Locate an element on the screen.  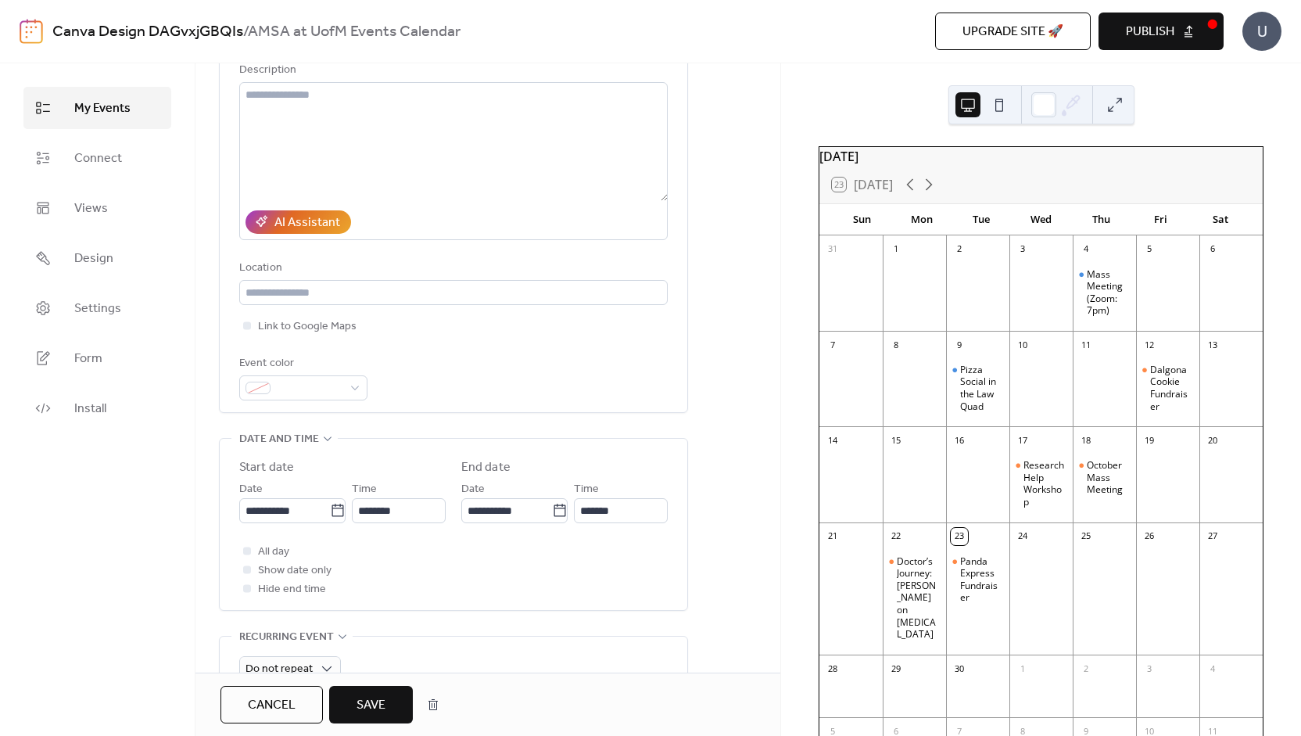
span: Views is located at coordinates (91, 209).